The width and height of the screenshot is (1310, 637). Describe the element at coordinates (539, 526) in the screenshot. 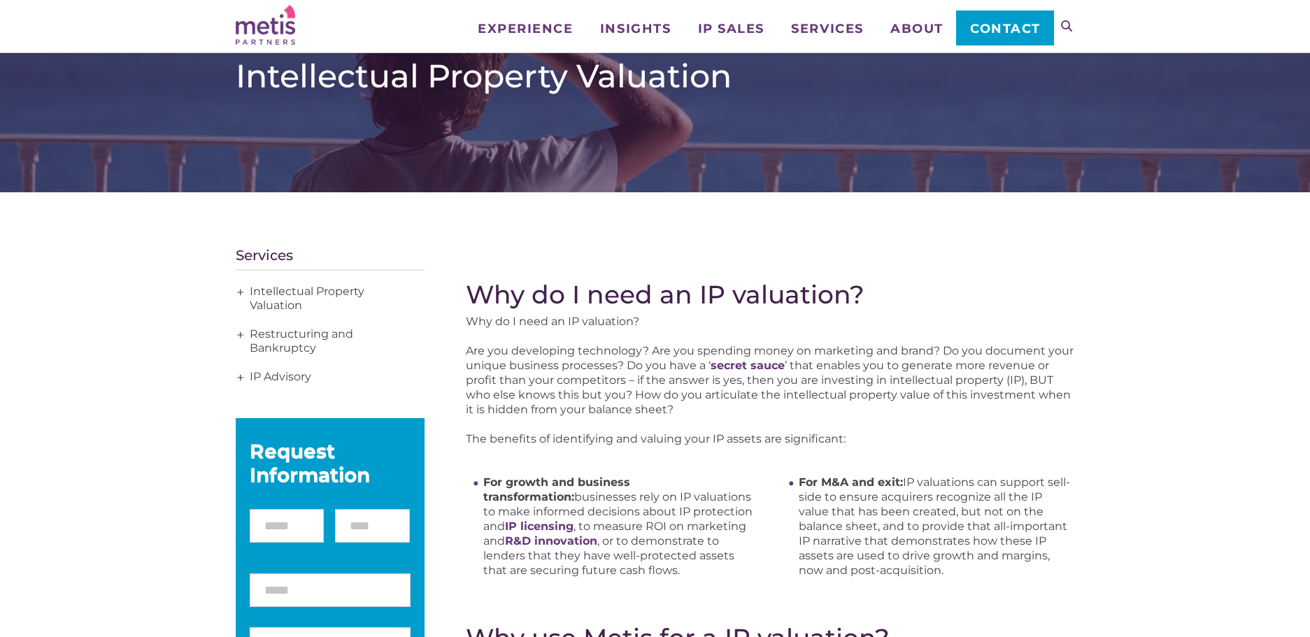

I see `a: IP licensing` at that location.